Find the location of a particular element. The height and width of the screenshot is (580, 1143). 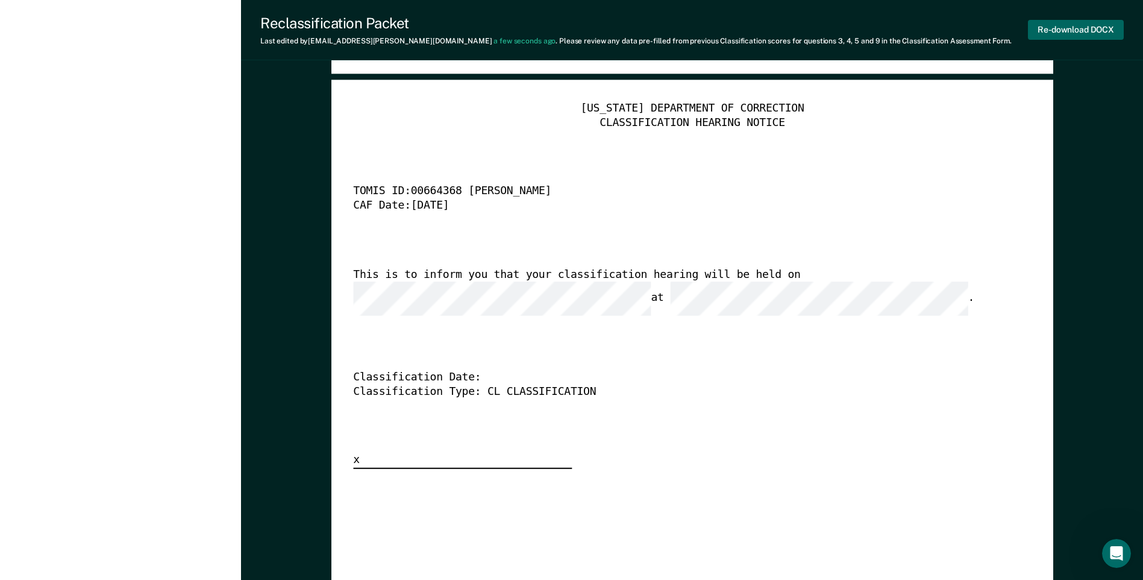

button: Re-download DOCX is located at coordinates (1075, 30).